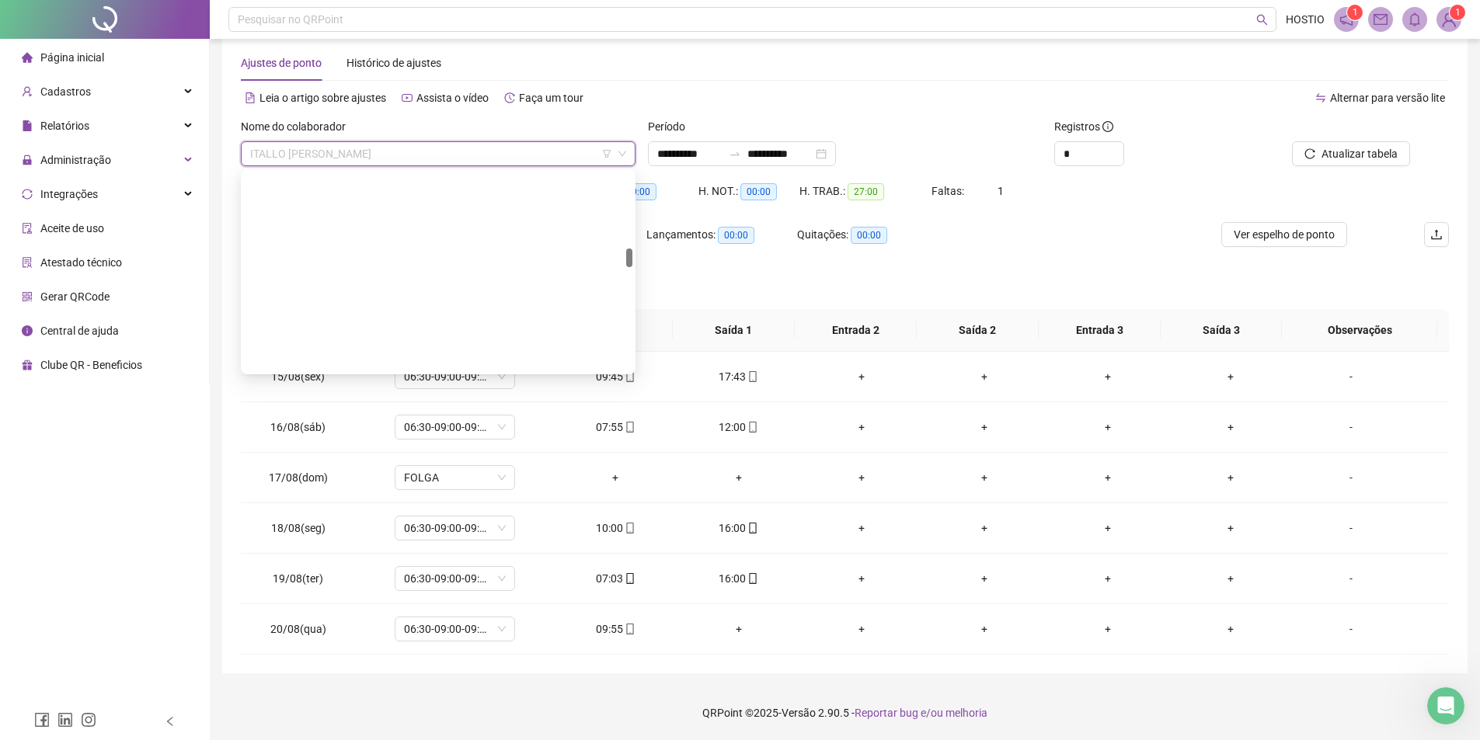 The height and width of the screenshot is (740, 1480). What do you see at coordinates (1449, 19) in the screenshot?
I see `img: 41758` at bounding box center [1449, 19].